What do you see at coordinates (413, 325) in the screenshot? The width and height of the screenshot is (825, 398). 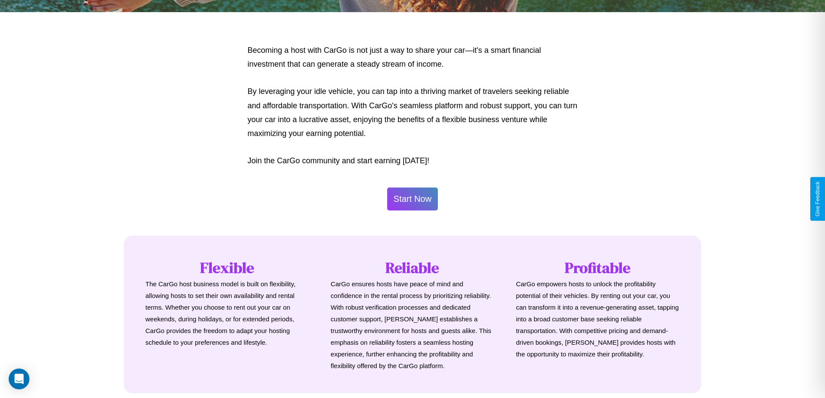 I see `p: CarGo ensures hosts have peace of mind and confidence in the rental process by prioritizing relia...` at bounding box center [413, 325].